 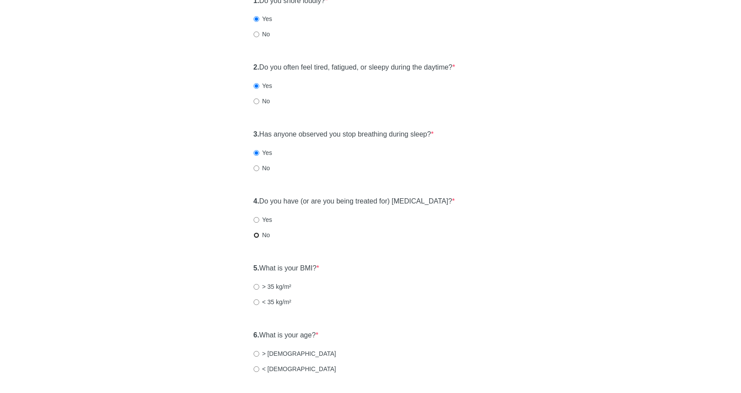 I want to click on strong: 5., so click(x=256, y=268).